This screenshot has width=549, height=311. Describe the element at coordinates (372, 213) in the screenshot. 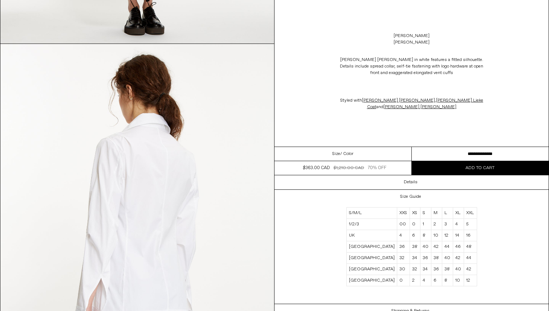

I see `td: S/M/L` at that location.